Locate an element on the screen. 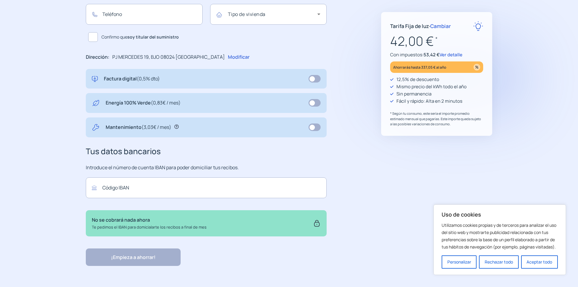 The width and height of the screenshot is (578, 287). p: 12,5% de descuento is located at coordinates (418, 80).